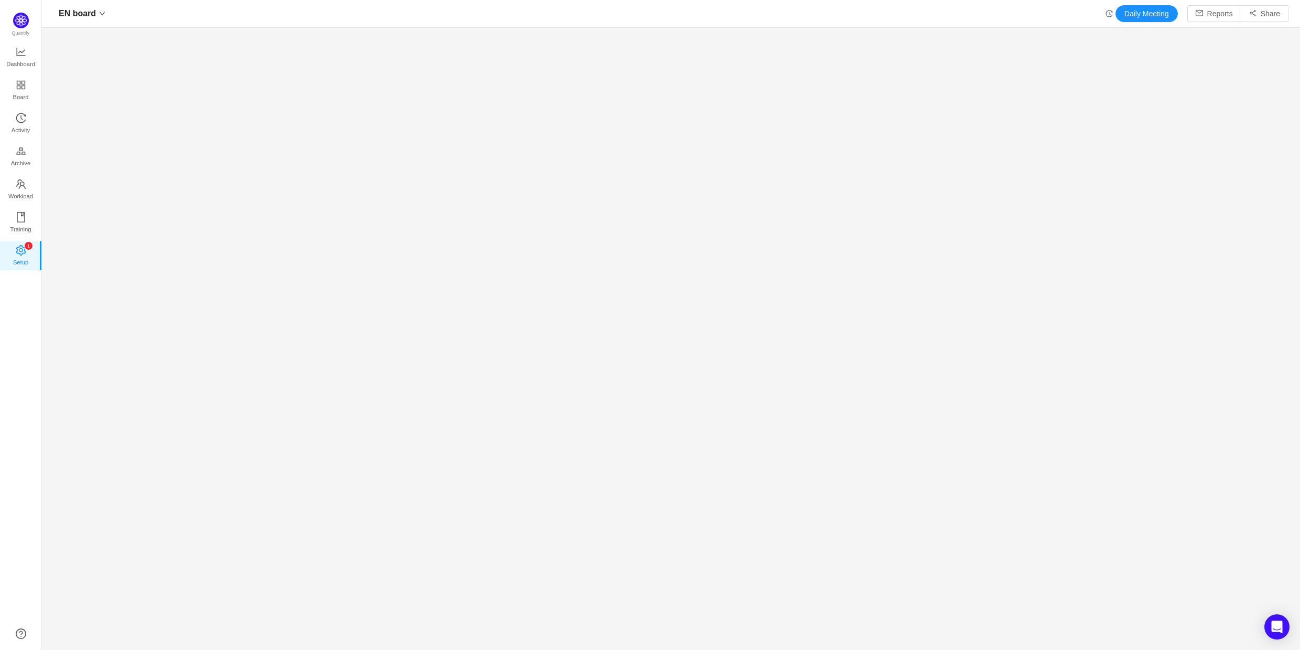  What do you see at coordinates (21, 151) in the screenshot?
I see `i: icon: gold` at bounding box center [21, 151].